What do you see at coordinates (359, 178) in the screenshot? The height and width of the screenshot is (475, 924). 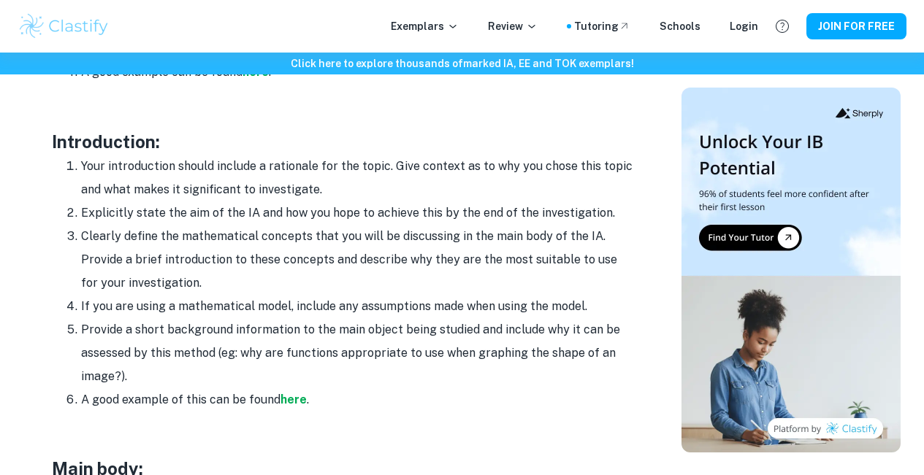 I see `li: Your introduction should include a rationale for the topic. Give context as to why you chose this...` at bounding box center [359, 178].